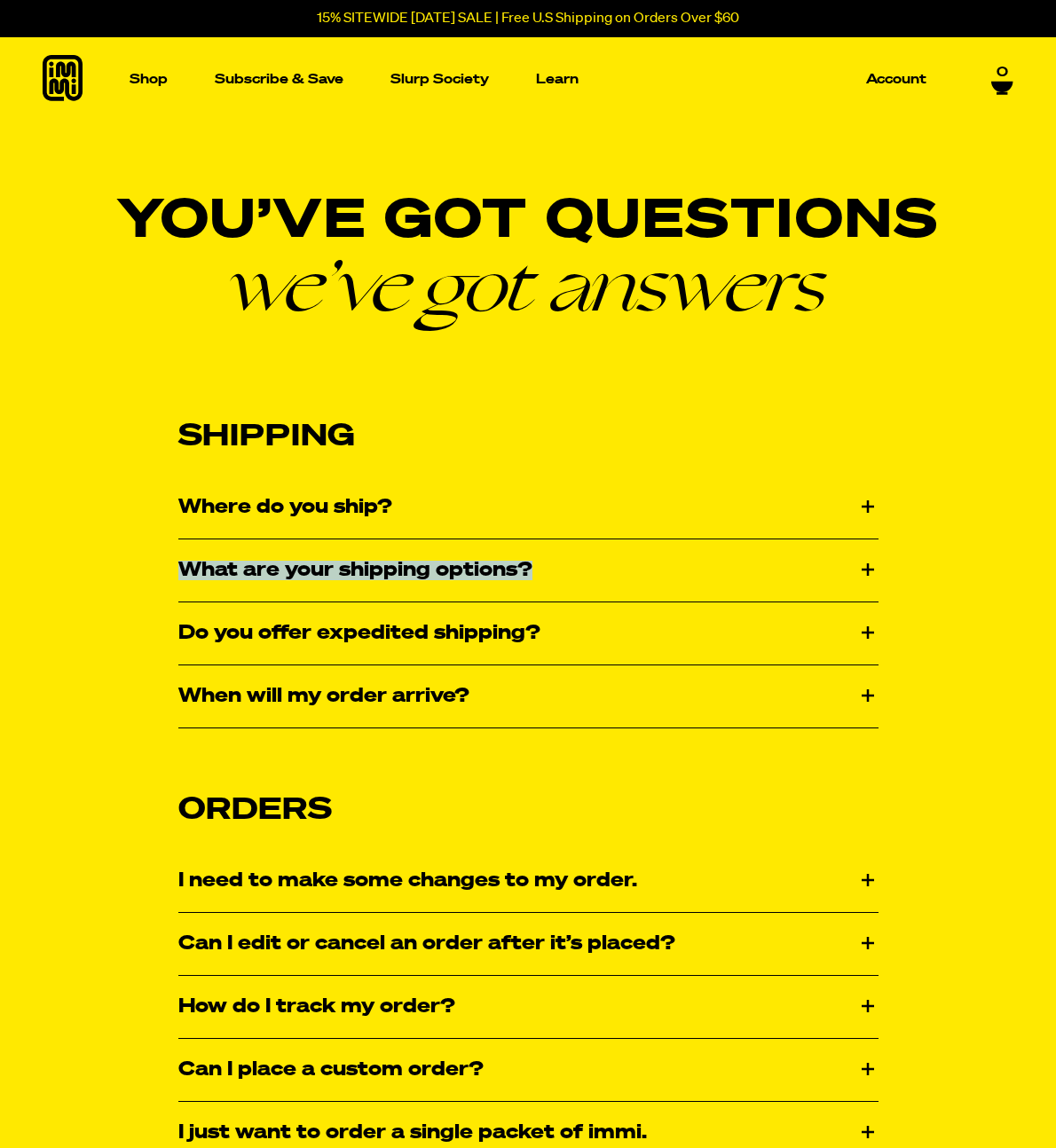 The width and height of the screenshot is (1056, 1148). I want to click on a: 0, so click(1002, 80).